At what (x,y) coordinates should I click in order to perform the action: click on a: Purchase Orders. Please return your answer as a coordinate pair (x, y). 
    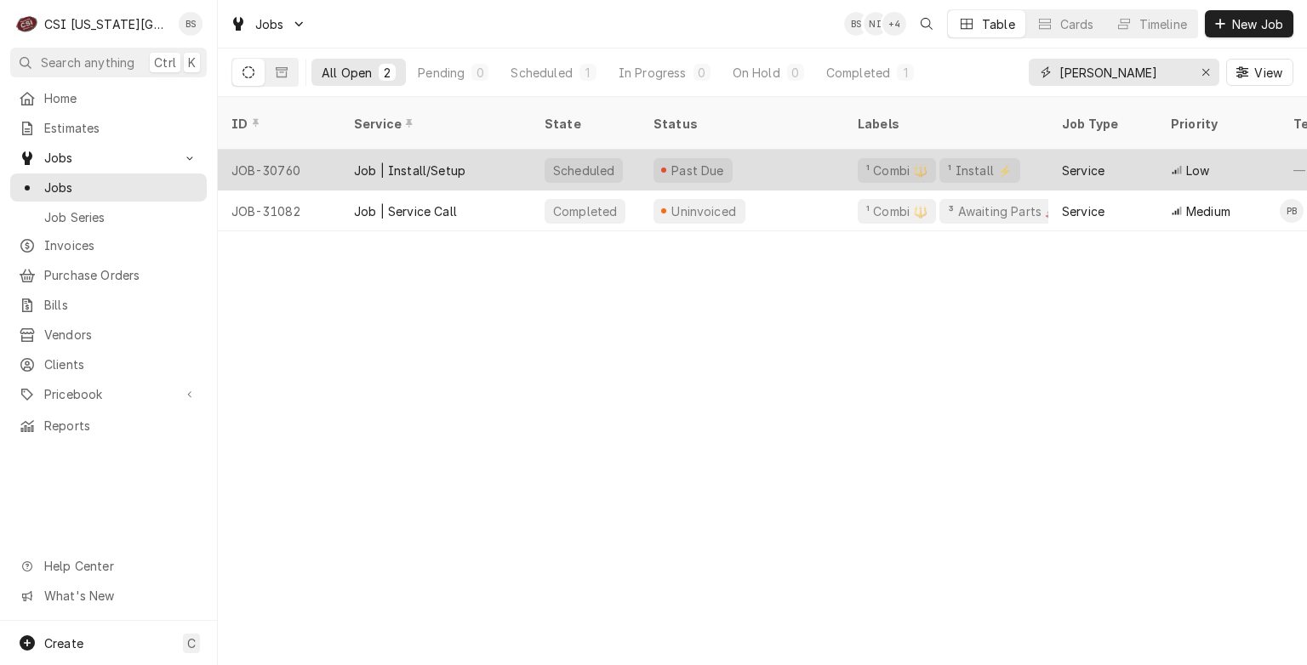
    Looking at the image, I should click on (108, 275).